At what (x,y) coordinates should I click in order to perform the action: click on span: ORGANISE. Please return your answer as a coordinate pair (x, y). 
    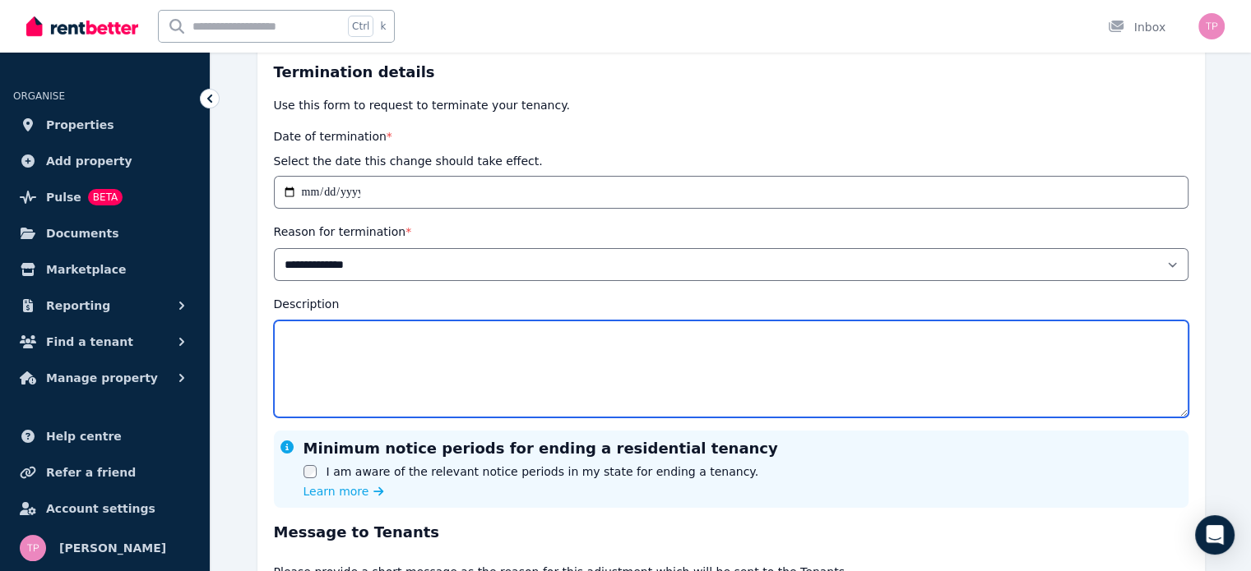
    Looking at the image, I should click on (39, 96).